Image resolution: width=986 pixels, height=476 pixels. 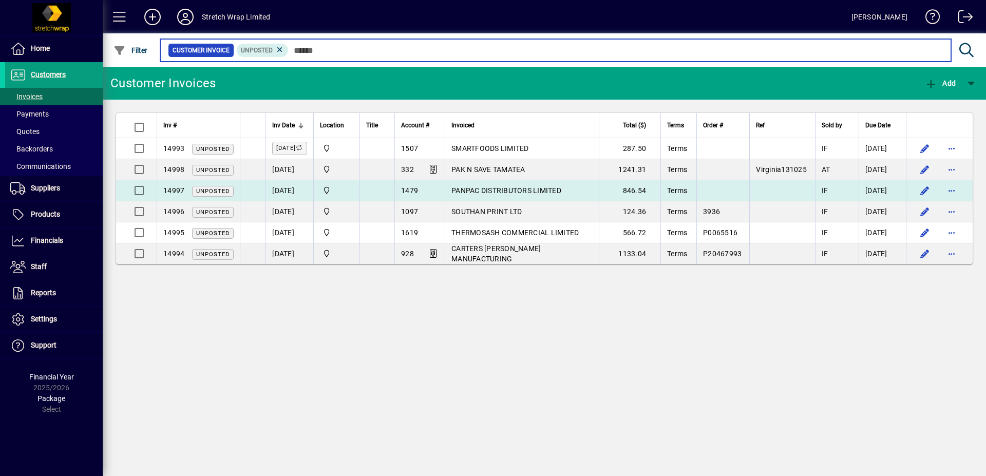 I want to click on span: Account #, so click(x=415, y=125).